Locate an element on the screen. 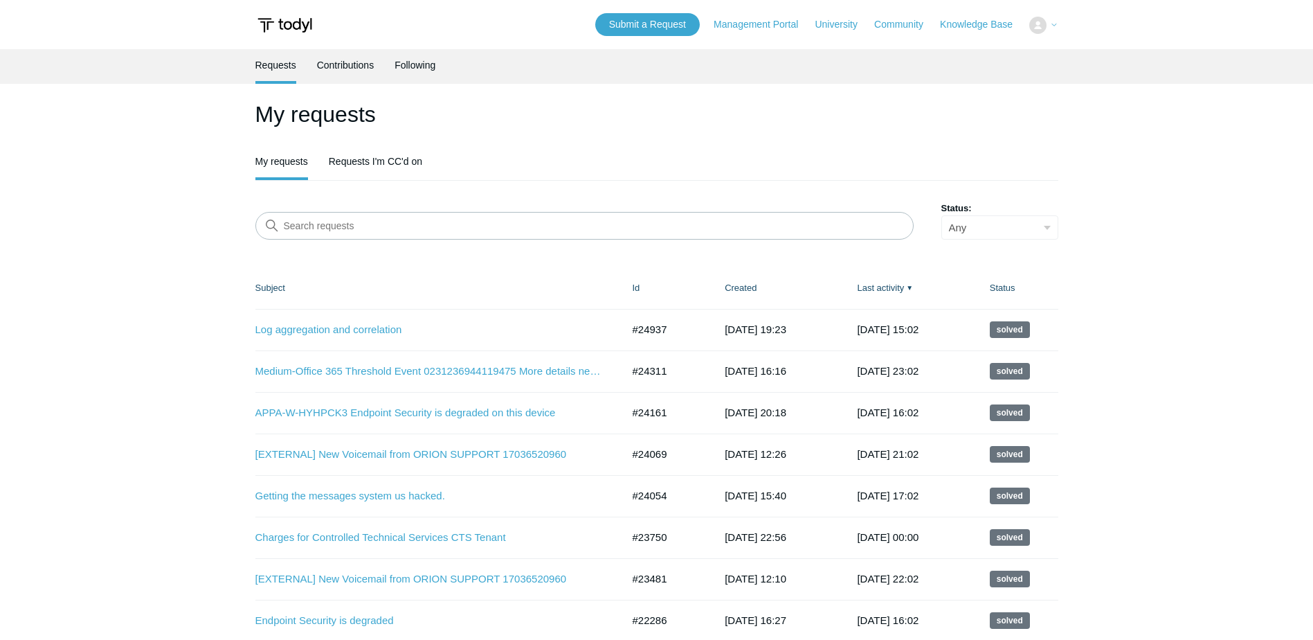 Image resolution: width=1313 pixels, height=640 pixels. td: #24937 is located at coordinates (665, 330).